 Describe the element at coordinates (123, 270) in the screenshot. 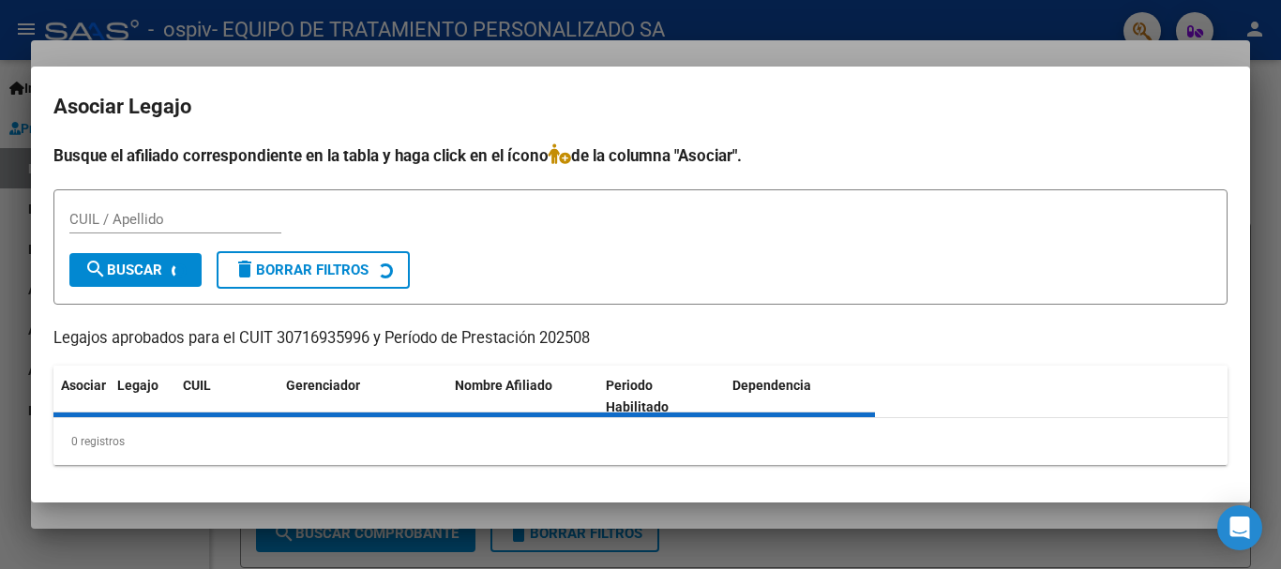

I see `span: Buscar` at that location.